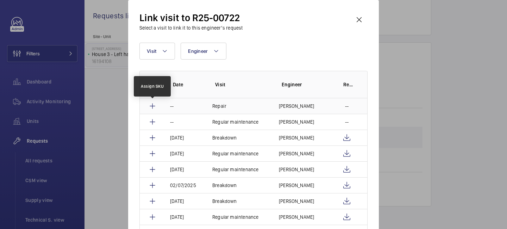 This screenshot has width=507, height=229. What do you see at coordinates (152, 51) in the screenshot?
I see `span: Visit` at bounding box center [152, 51].